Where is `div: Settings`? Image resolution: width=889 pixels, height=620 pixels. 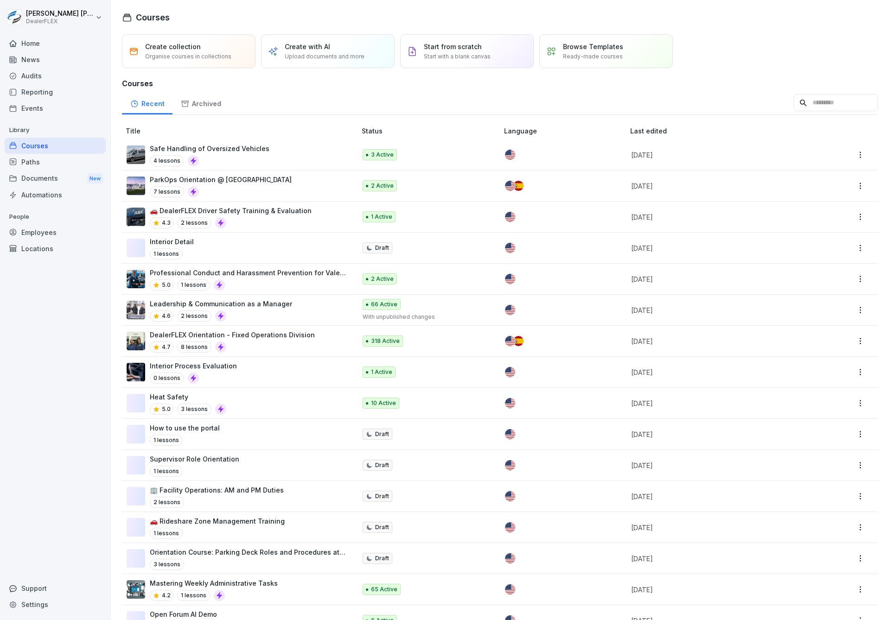
div: Settings is located at coordinates (55, 605).